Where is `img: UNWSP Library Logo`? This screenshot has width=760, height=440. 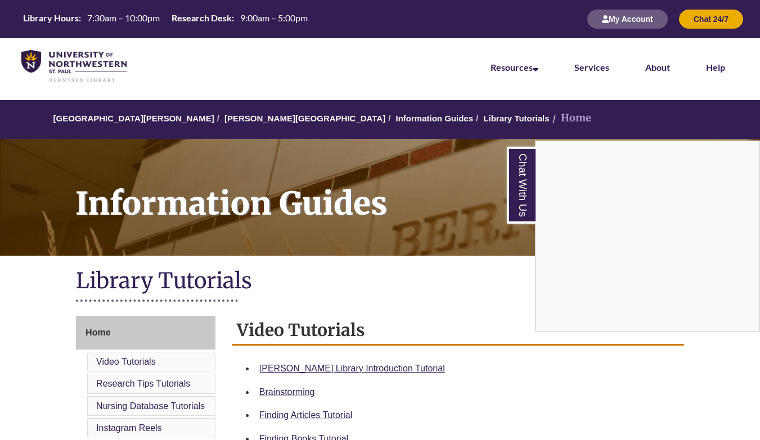 img: UNWSP Library Logo is located at coordinates (74, 66).